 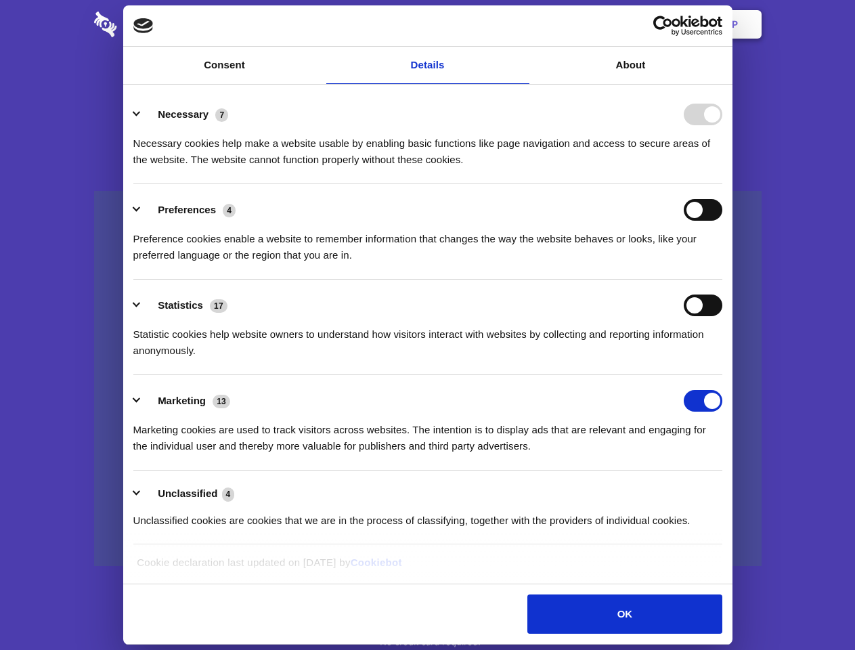 What do you see at coordinates (219, 306) in the screenshot?
I see `span: 17` at bounding box center [219, 306].